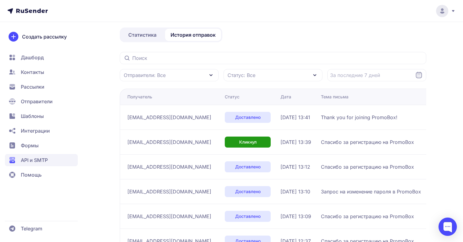  I want to click on a: Статистика, so click(142, 35).